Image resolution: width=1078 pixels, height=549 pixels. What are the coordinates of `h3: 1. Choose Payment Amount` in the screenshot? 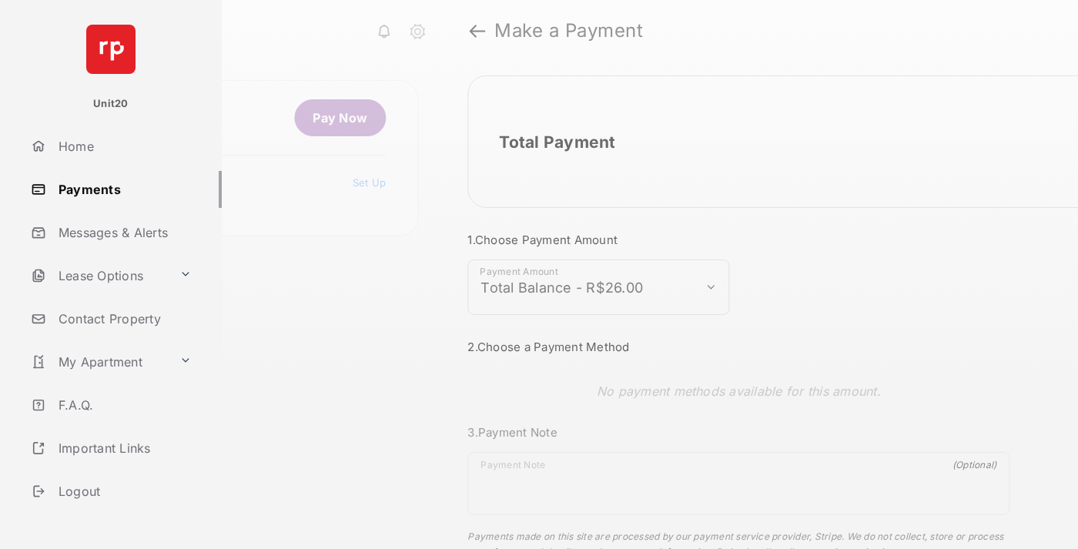 It's located at (739, 240).